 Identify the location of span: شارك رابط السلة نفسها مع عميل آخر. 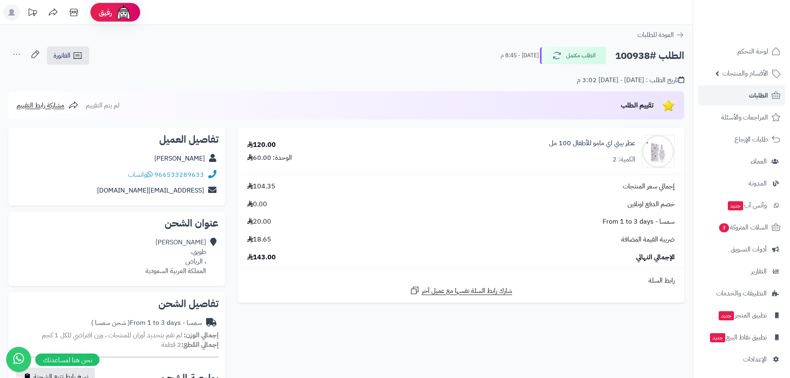
(467, 291).